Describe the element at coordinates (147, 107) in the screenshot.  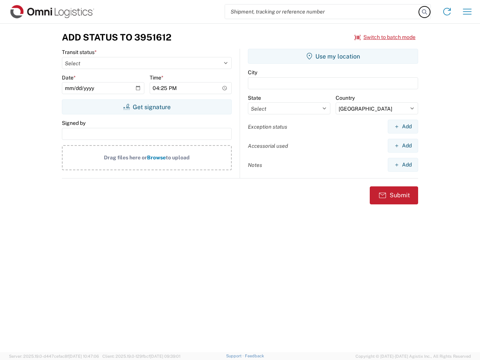
I see `button: Get signature` at that location.